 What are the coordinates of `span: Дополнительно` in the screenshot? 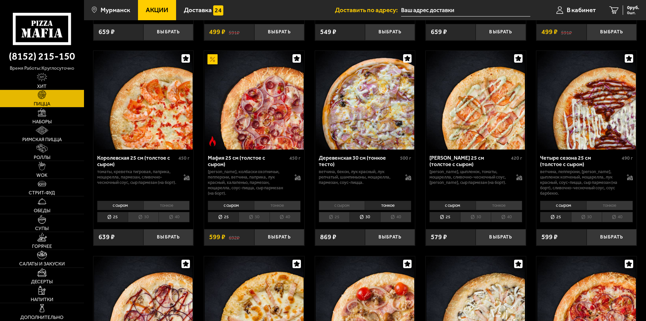 It's located at (42, 318).